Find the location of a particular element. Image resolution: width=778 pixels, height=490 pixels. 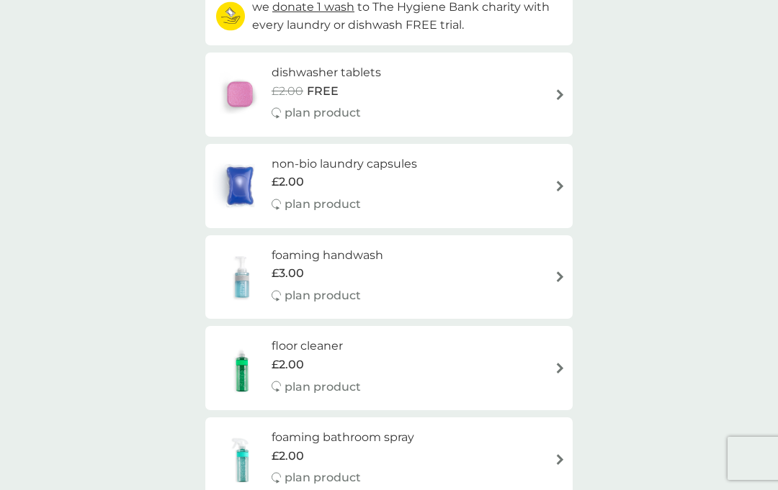

img: foaming bathroom spray is located at coordinates (242, 460).